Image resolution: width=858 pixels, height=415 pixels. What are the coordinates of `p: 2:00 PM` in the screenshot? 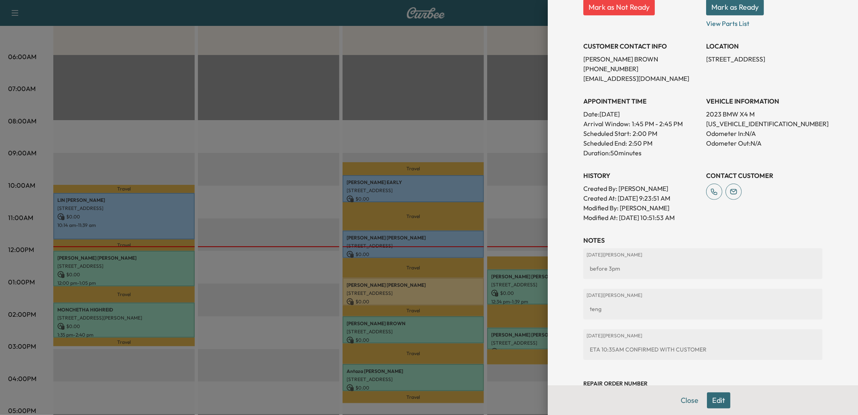 It's located at (645, 133).